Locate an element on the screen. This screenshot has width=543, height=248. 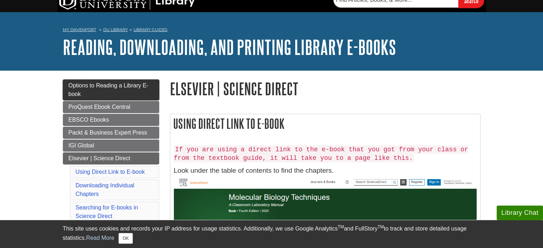
a: Library Guides is located at coordinates (150, 30).